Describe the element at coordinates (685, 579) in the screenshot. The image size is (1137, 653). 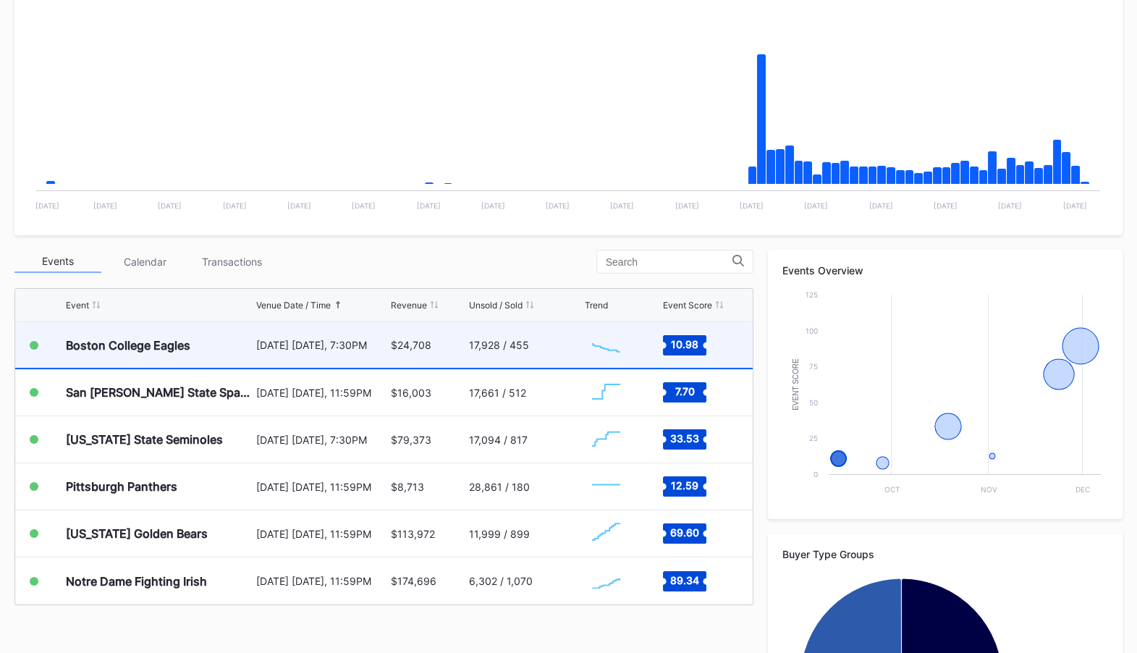
I see `text: 89.34` at that location.